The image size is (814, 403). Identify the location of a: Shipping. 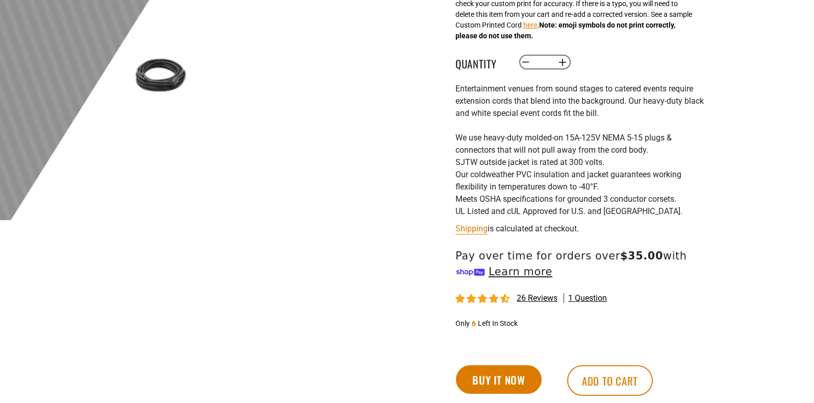
(472, 228).